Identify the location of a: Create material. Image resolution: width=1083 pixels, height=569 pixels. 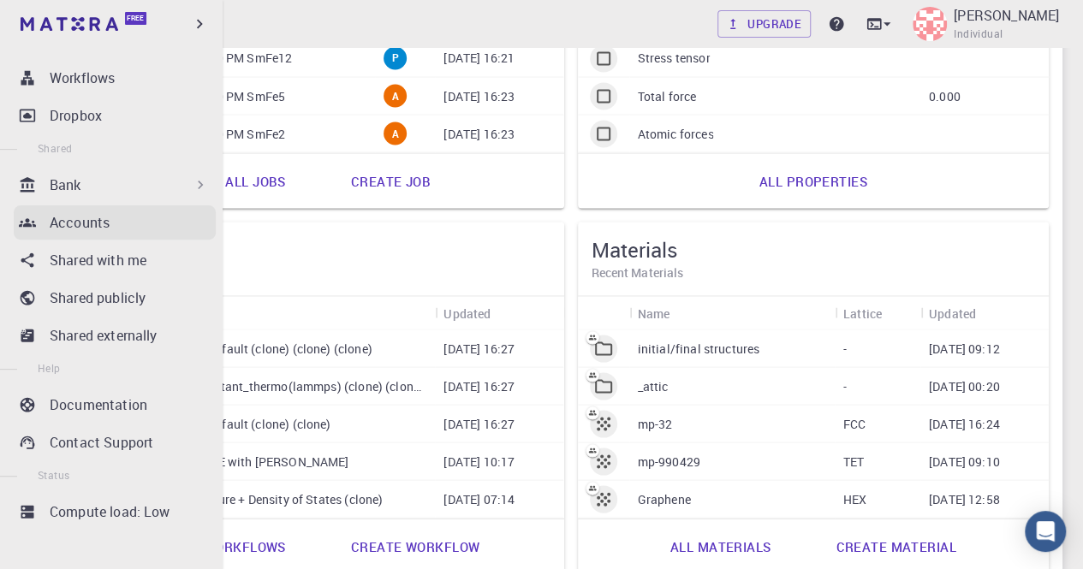
(896, 546).